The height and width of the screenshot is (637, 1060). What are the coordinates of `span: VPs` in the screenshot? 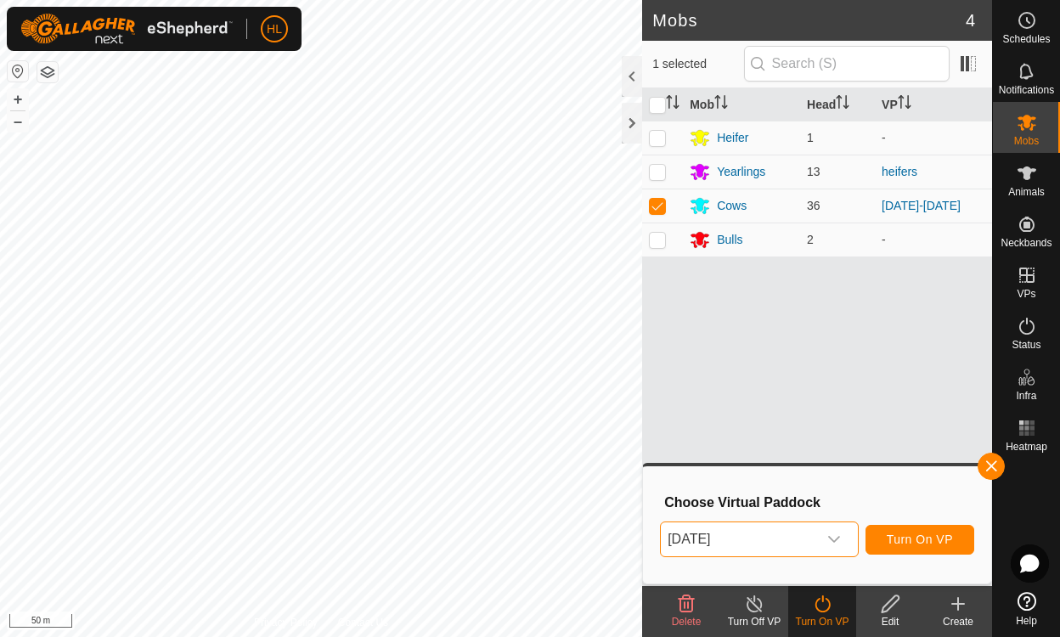 It's located at (1026, 294).